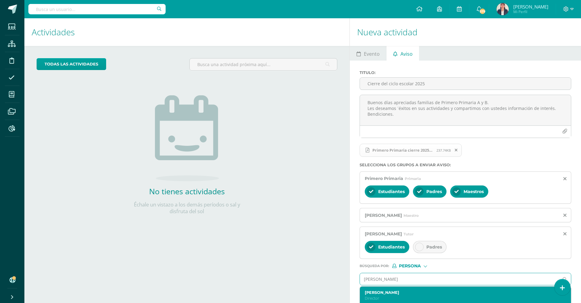 This screenshot has width=581, height=303. I want to click on p: Director, so click(461, 299).